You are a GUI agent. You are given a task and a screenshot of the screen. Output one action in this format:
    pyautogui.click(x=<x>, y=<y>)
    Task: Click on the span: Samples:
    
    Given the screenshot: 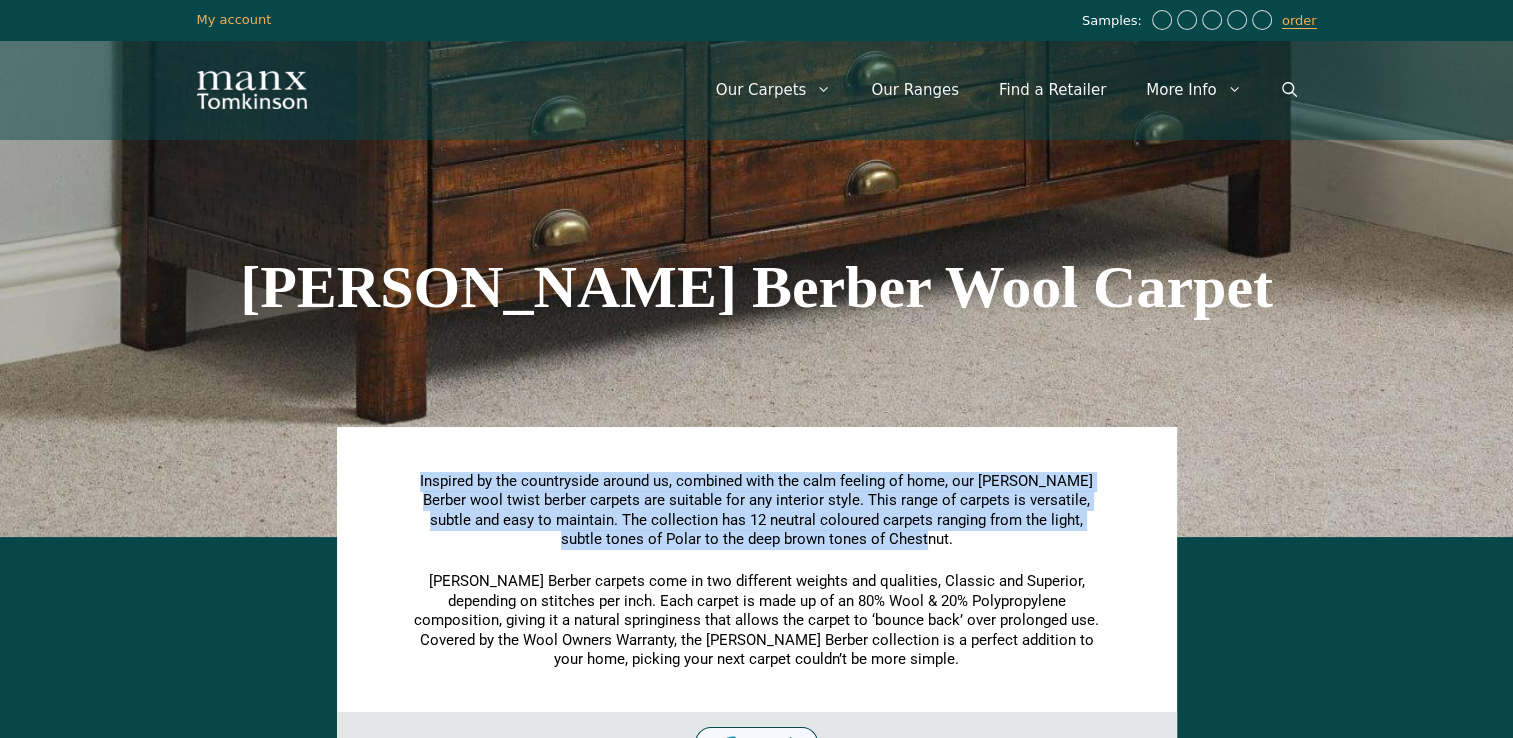 What is the action you would take?
    pyautogui.click(x=1114, y=21)
    